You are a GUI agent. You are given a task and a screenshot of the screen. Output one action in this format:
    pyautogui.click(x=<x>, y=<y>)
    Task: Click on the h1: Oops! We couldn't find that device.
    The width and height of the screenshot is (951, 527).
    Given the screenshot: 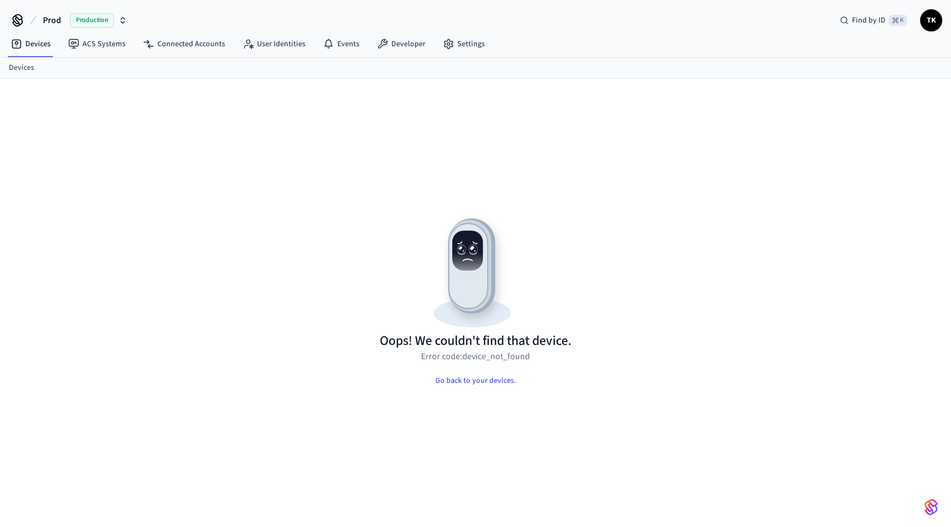 What is the action you would take?
    pyautogui.click(x=476, y=341)
    